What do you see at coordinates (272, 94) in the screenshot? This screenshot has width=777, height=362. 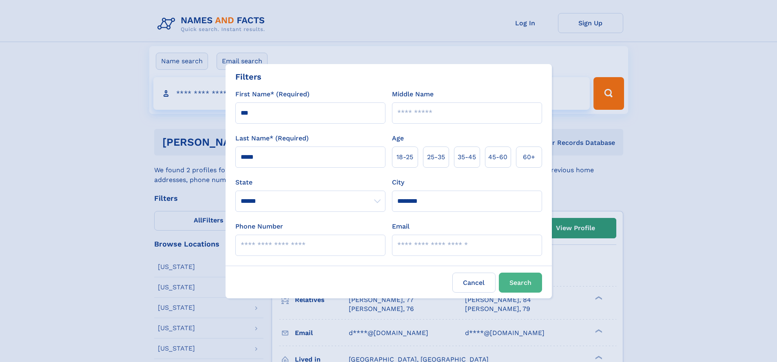 I see `label: First Name* (Required)` at bounding box center [272, 94].